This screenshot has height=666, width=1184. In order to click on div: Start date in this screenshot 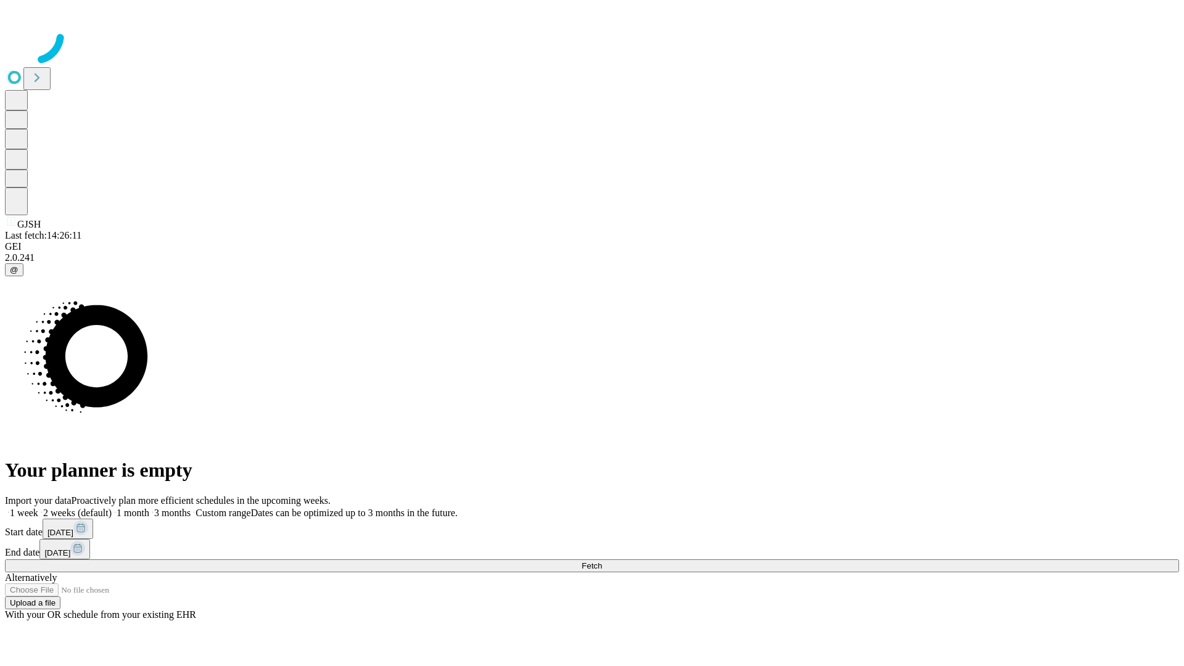, I will do `click(592, 529)`.